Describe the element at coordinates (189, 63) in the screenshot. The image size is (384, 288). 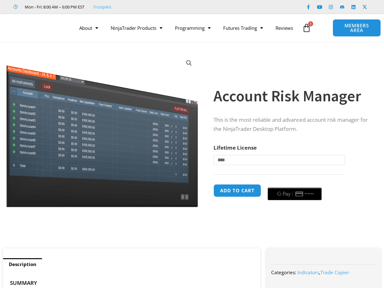
I see `a: View full-screen image gallery` at that location.